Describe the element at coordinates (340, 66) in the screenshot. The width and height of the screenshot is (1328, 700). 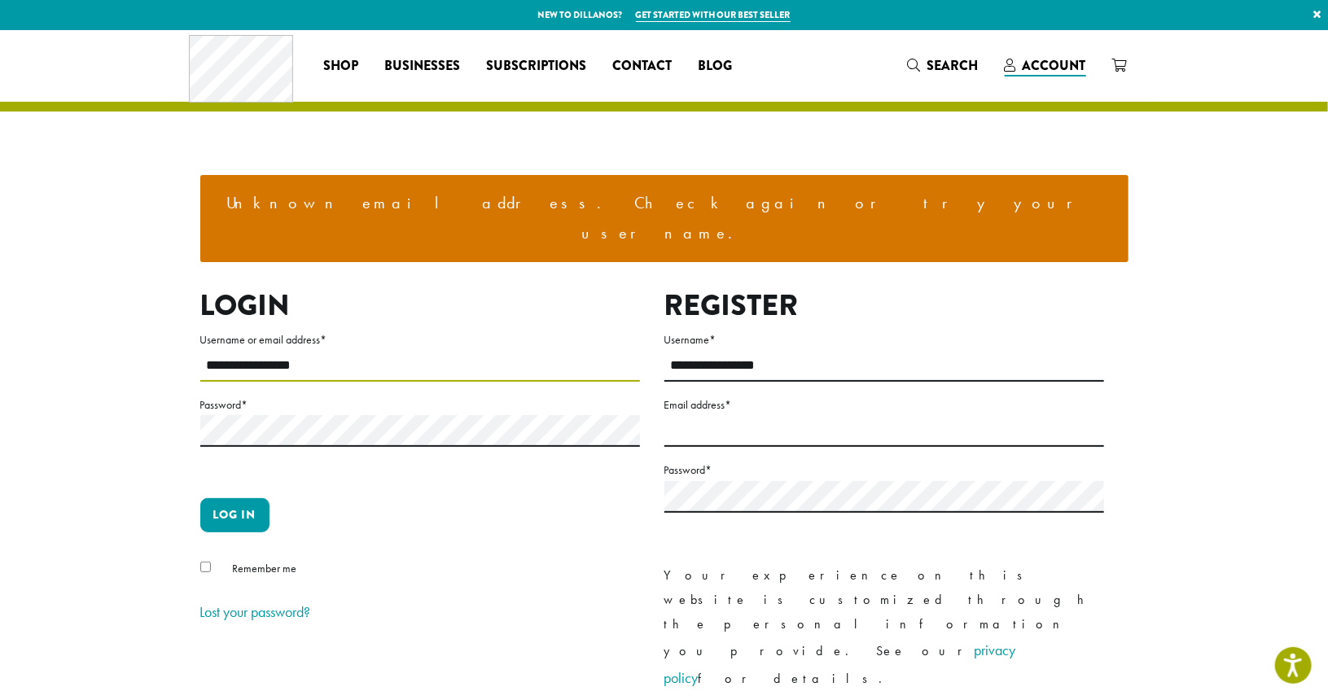
I see `span: Shop` at that location.